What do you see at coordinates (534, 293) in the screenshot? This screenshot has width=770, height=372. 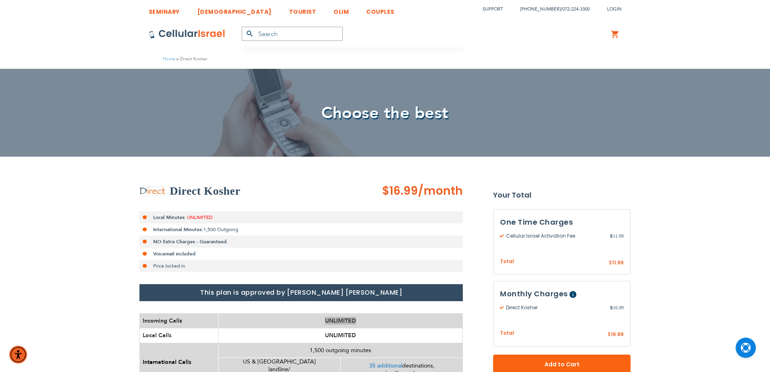 I see `span: Monthly Charges` at bounding box center [534, 293].